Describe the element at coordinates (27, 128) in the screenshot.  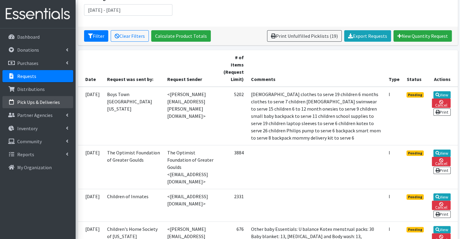
I see `p: Inventory` at that location.